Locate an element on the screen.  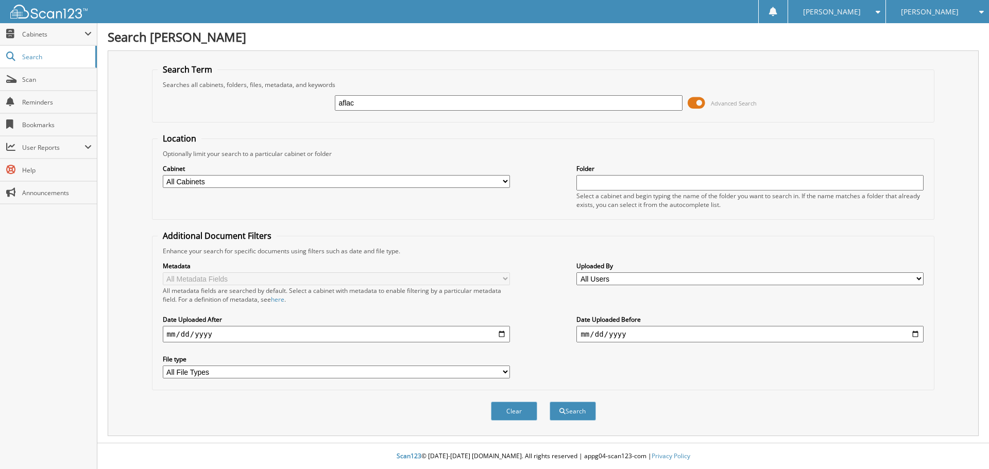
input: start is located at coordinates (337, 334).